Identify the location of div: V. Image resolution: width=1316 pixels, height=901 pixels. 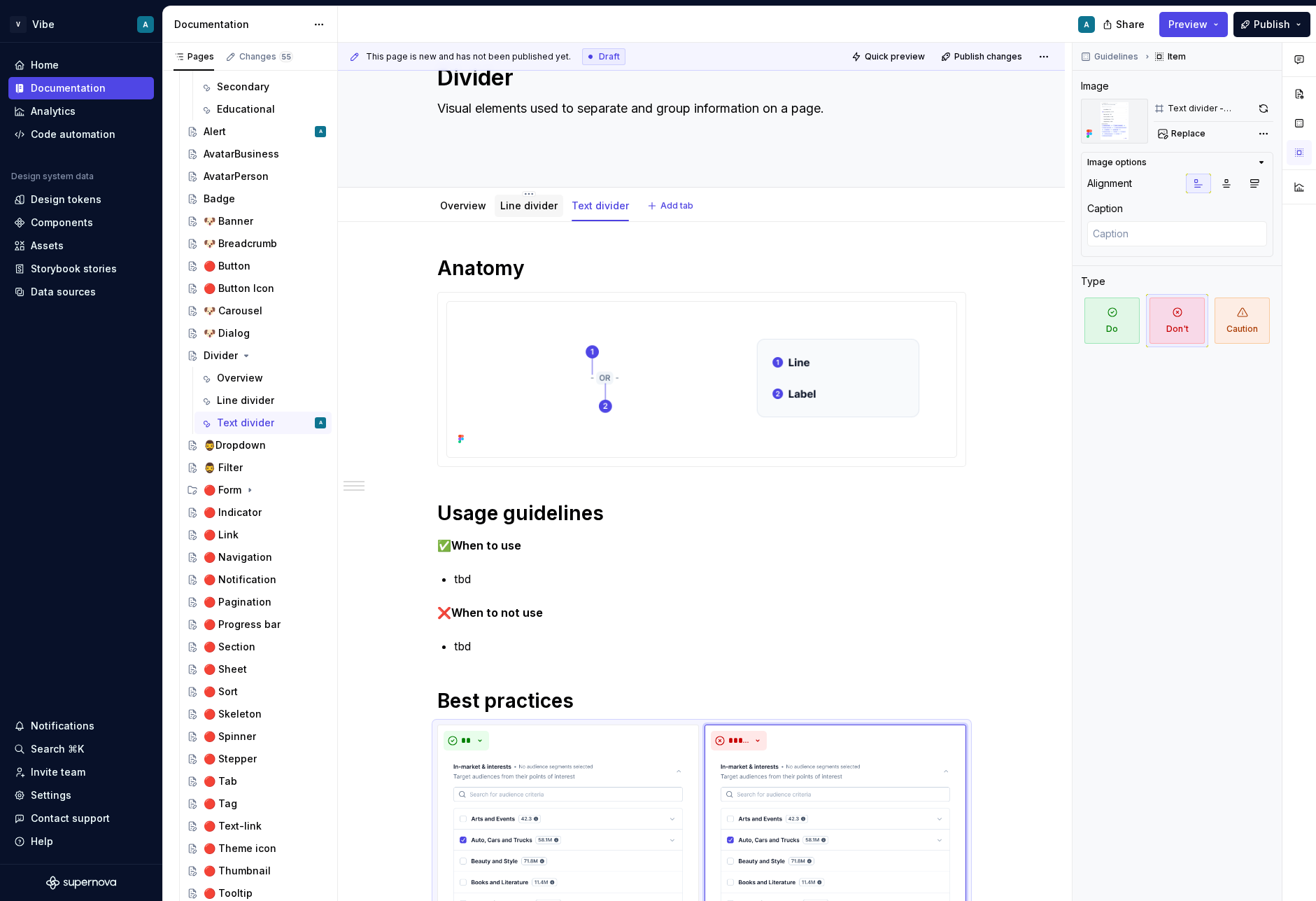
(18, 25).